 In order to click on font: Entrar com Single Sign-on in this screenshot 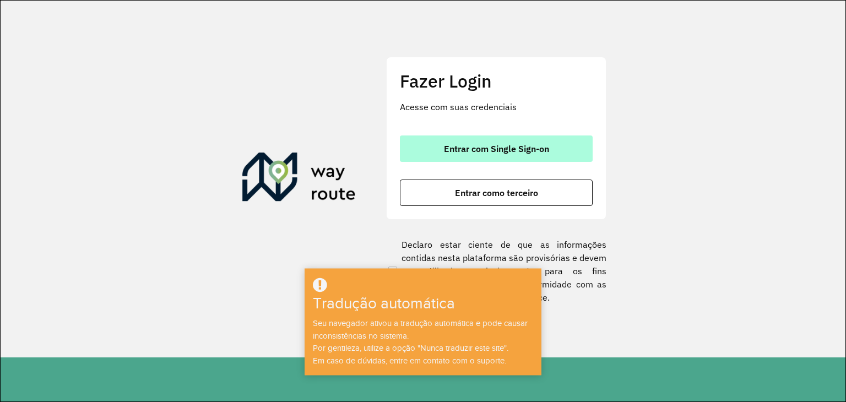, I will do `click(496, 149)`.